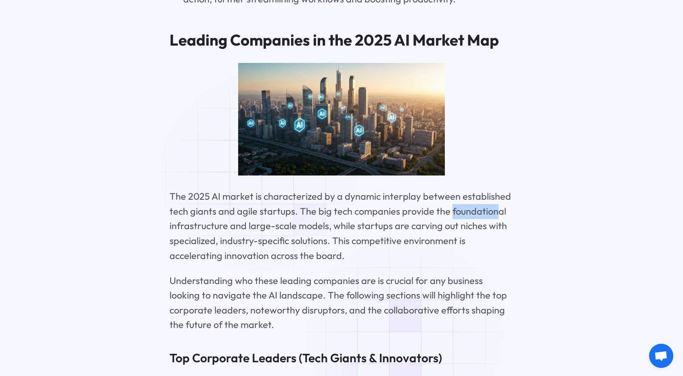 The image size is (683, 376). Describe the element at coordinates (342, 40) in the screenshot. I see `h2: Leading Companies in the 2025 AI Market Map` at that location.